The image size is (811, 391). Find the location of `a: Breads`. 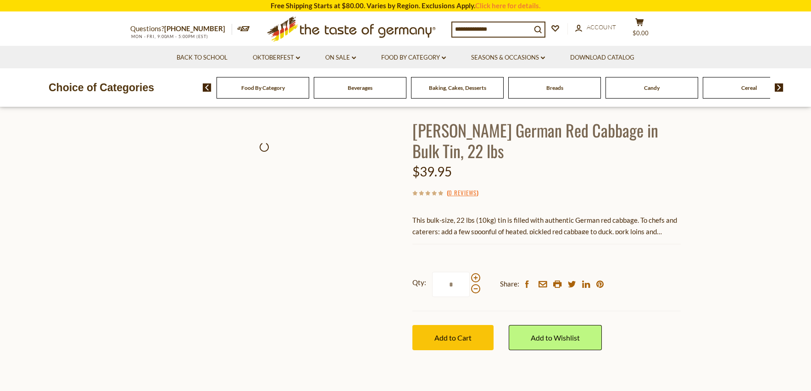

a: Breads is located at coordinates (554, 88).